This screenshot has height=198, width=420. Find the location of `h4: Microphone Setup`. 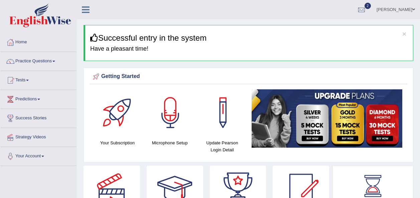

h4: Microphone Setup is located at coordinates (170, 143).